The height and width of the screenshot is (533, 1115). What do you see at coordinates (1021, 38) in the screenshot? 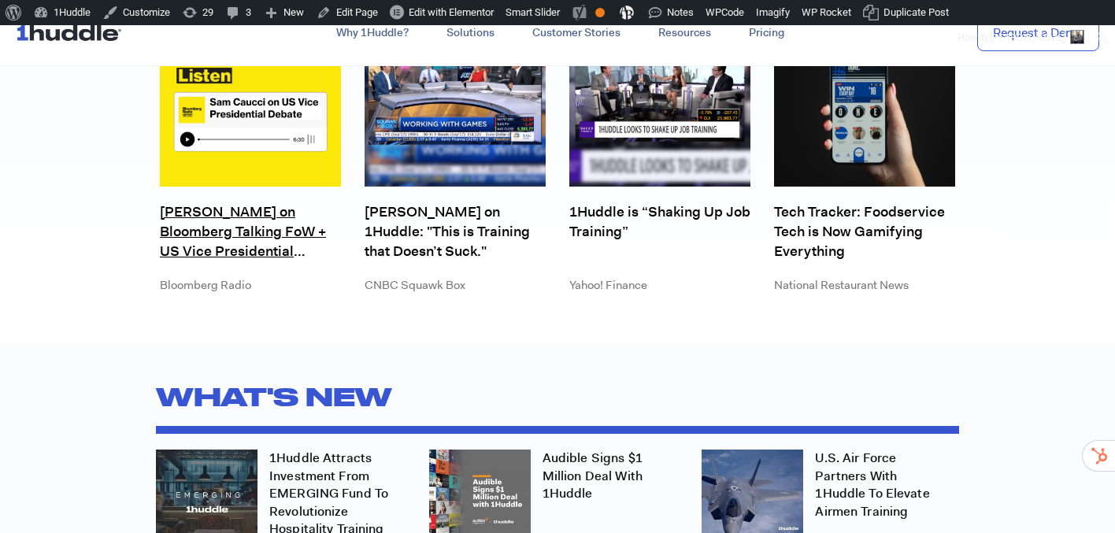
I see `a: Howdy,` at bounding box center [1021, 38].